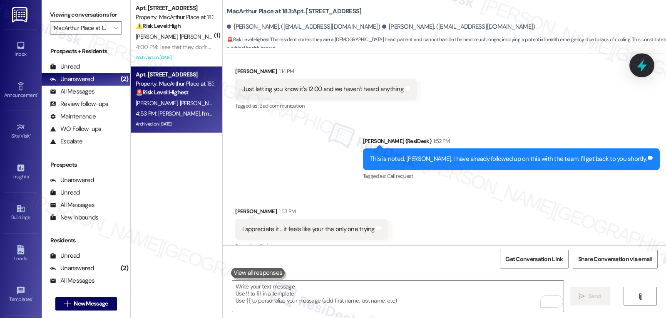 The height and width of the screenshot is (318, 666). What do you see at coordinates (20, 15) in the screenshot?
I see `img: ResiDesk Logo` at bounding box center [20, 15].